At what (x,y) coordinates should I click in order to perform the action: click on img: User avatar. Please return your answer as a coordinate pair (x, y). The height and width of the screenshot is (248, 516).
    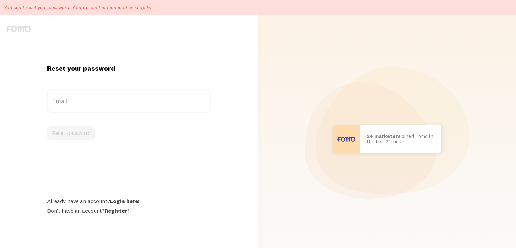
    Looking at the image, I should click on (346, 139).